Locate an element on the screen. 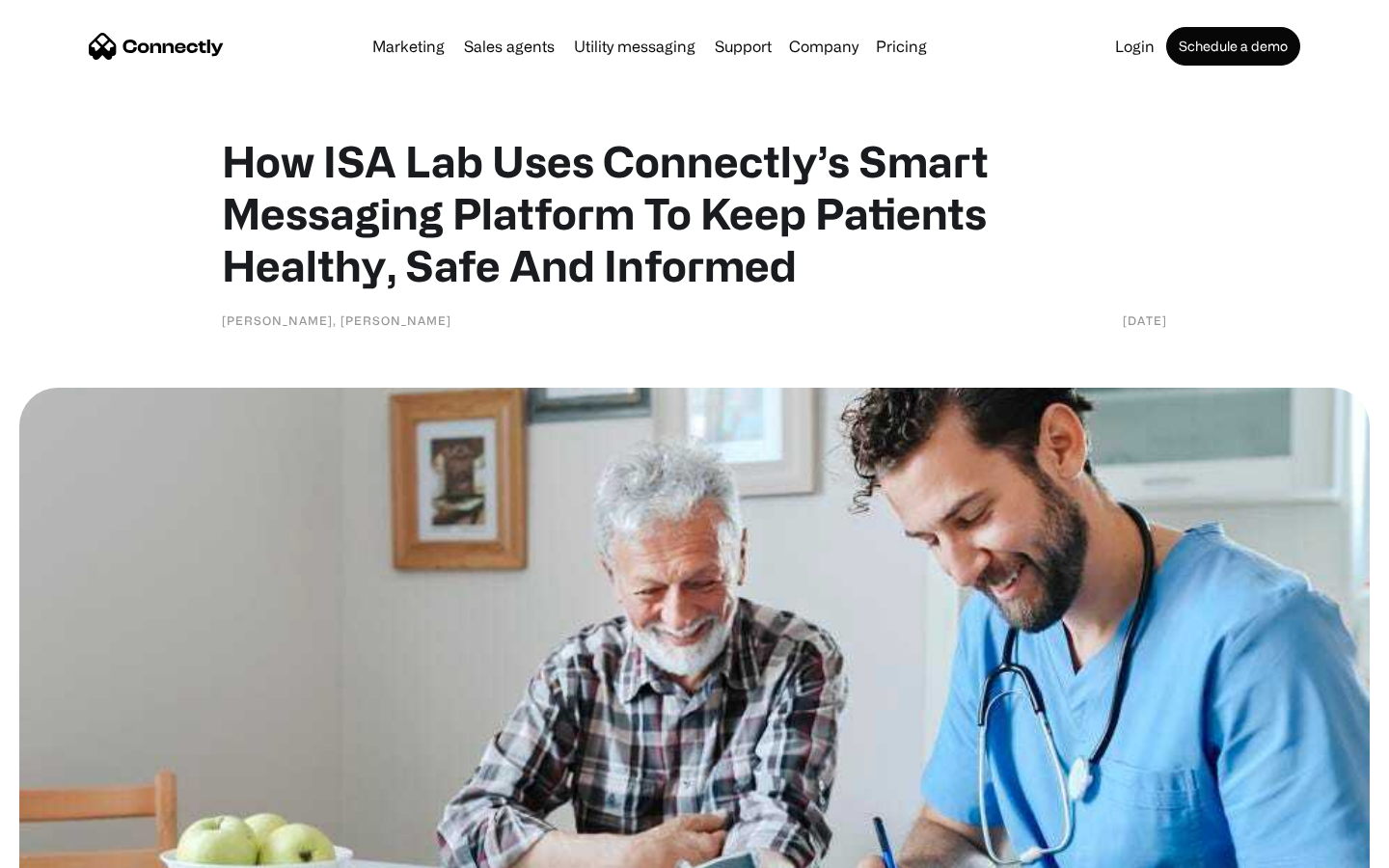  a: Schedule a demo is located at coordinates (1232, 46).